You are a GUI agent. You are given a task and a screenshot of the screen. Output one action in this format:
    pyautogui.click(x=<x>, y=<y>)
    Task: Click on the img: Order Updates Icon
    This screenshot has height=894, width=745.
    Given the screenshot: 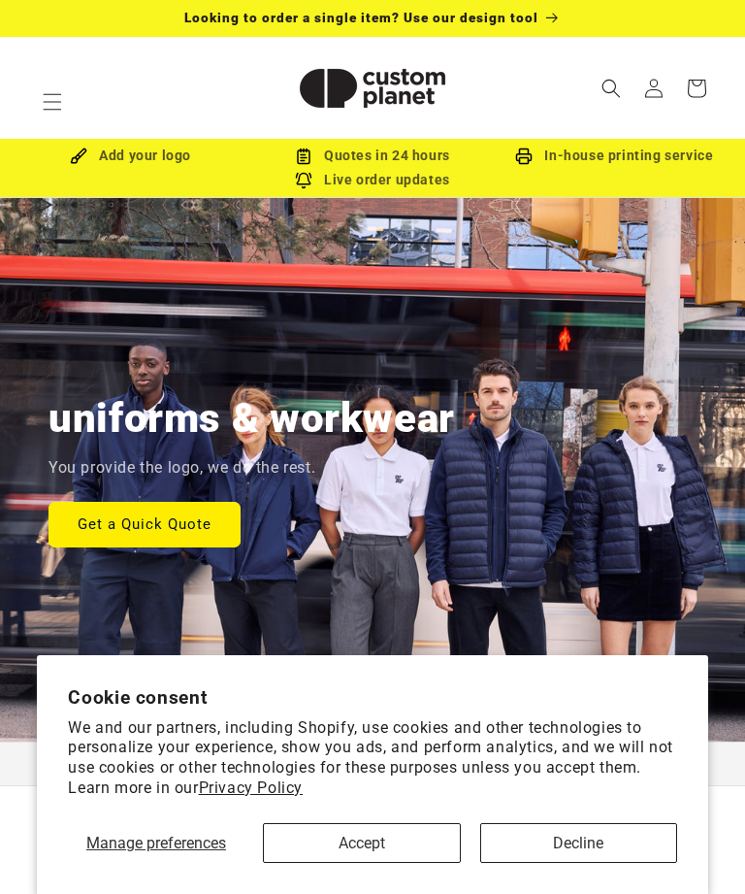 What is the action you would take?
    pyautogui.click(x=304, y=156)
    